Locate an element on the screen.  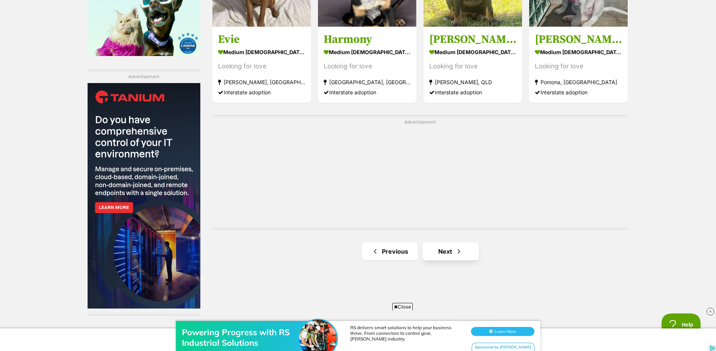
nav: Pagination is located at coordinates (420, 252).